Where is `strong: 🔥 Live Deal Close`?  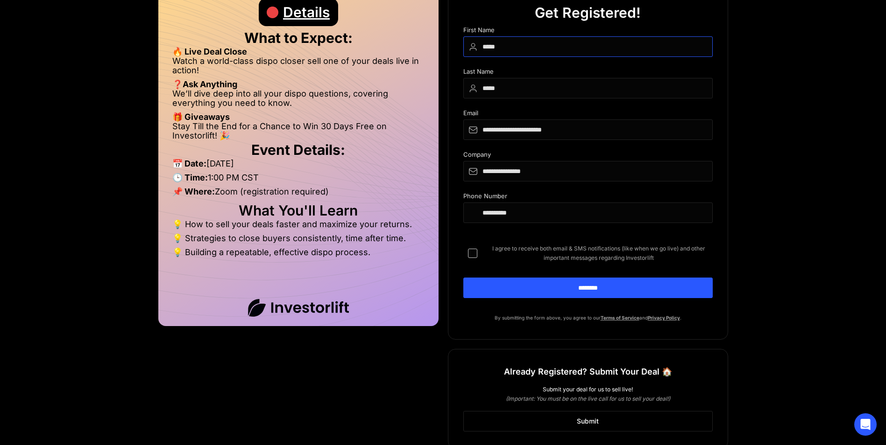
strong: 🔥 Live Deal Close is located at coordinates (210, 51).